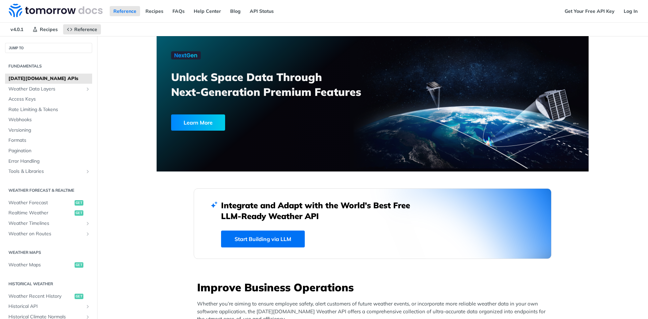 Image resolution: width=648 pixels, height=319 pixels. What do you see at coordinates (186, 55) in the screenshot?
I see `img: NextGen` at bounding box center [186, 55].